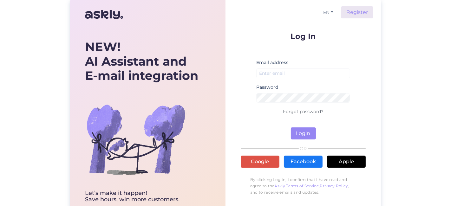 The height and width of the screenshot is (206, 451). I want to click on a: Apple, so click(347, 162).